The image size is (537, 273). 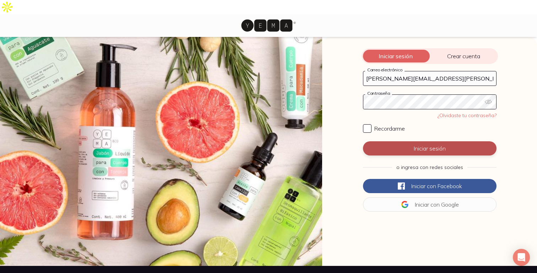 I want to click on span: Crear cuenta, so click(x=464, y=56).